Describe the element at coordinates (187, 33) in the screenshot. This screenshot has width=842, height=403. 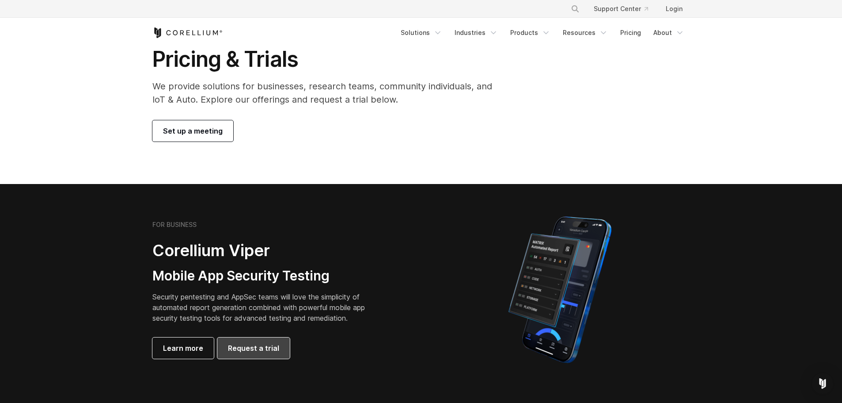
I see `a: Corellium Home` at that location.